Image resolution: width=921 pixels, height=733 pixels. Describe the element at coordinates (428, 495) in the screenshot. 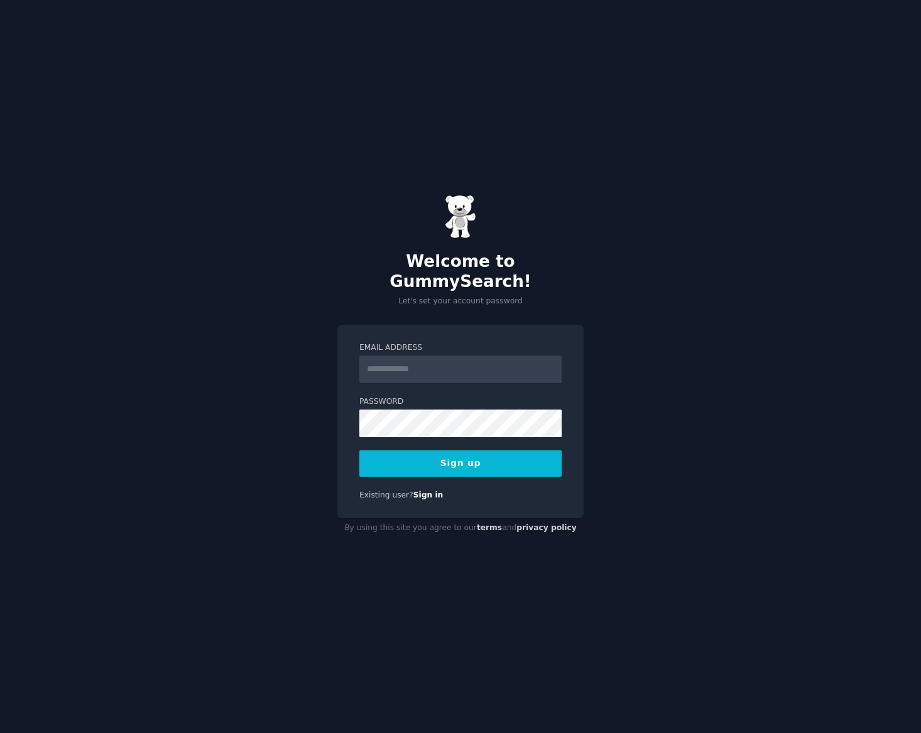

I see `a: Sign in` at that location.